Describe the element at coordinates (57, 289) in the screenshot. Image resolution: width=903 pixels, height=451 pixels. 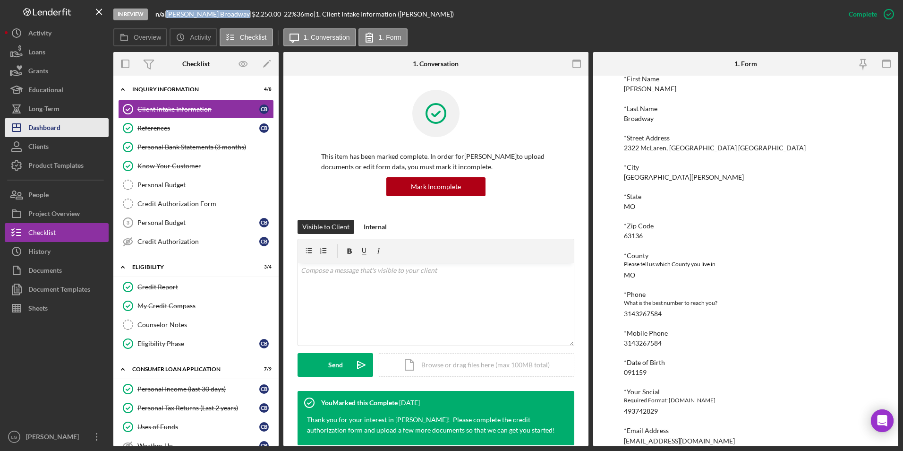
I see `a: Document Templates` at that location.